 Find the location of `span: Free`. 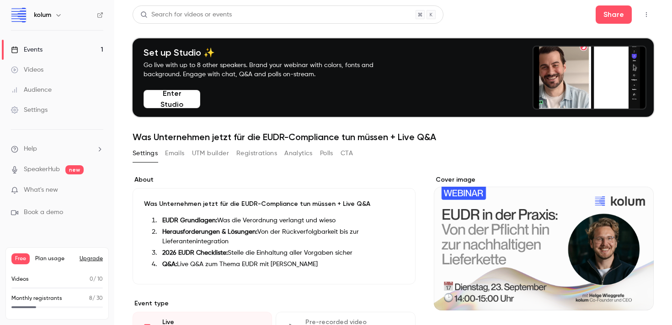

span: Free is located at coordinates (21, 259).